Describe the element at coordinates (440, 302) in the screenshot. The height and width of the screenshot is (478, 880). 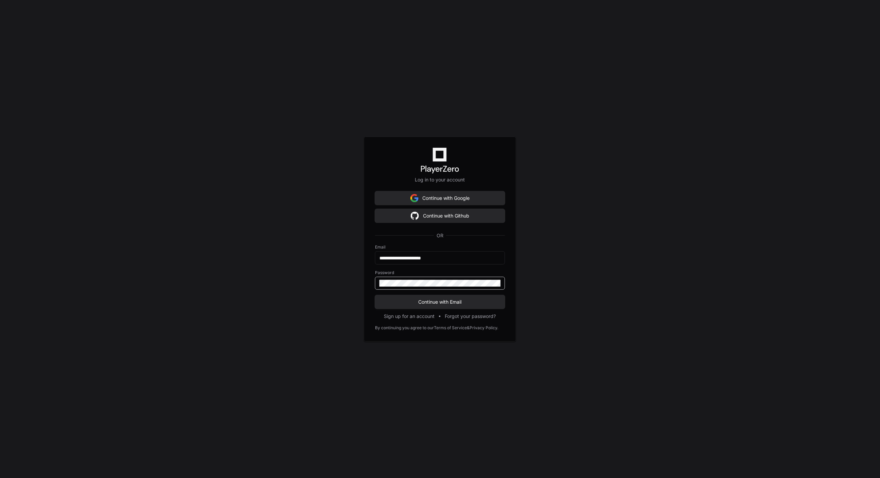
I see `button: Continue with Email` at that location.